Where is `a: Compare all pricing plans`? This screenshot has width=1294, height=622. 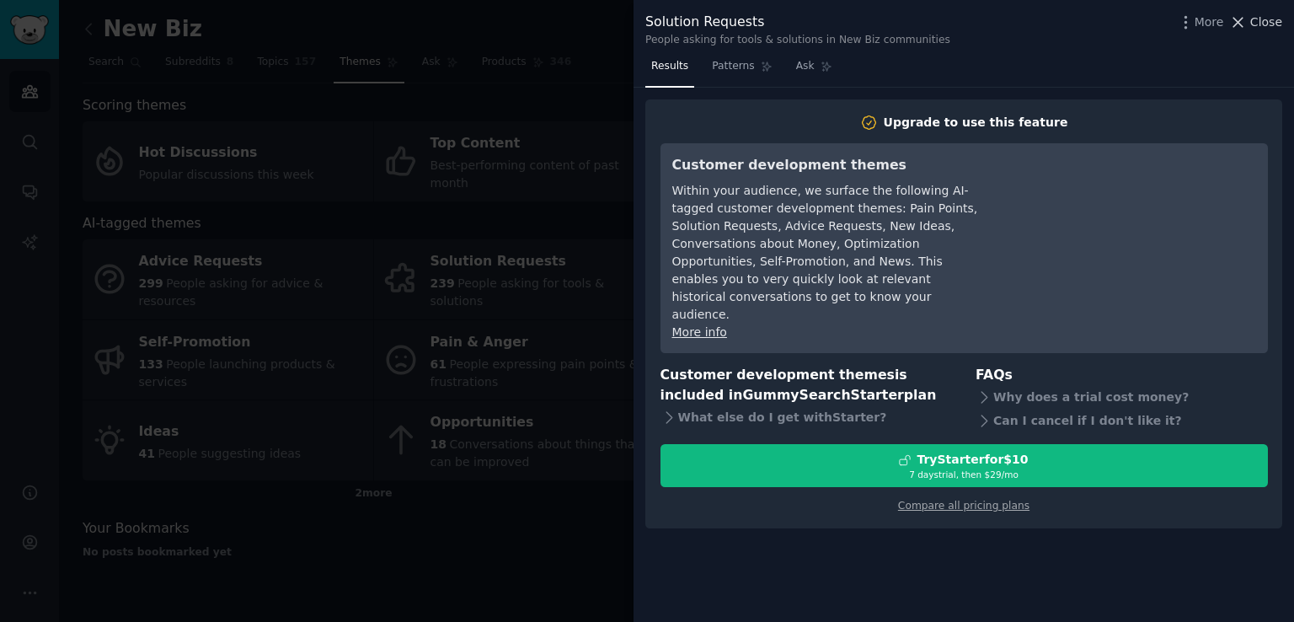
a: Compare all pricing plans is located at coordinates (963, 505).